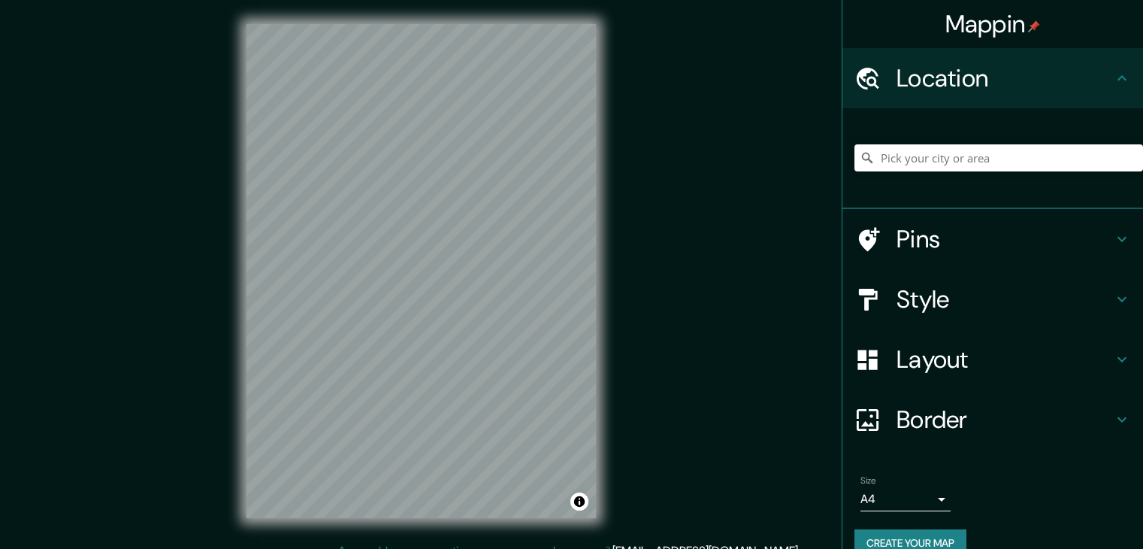 Image resolution: width=1143 pixels, height=549 pixels. Describe the element at coordinates (993, 78) in the screenshot. I see `div: Location` at that location.